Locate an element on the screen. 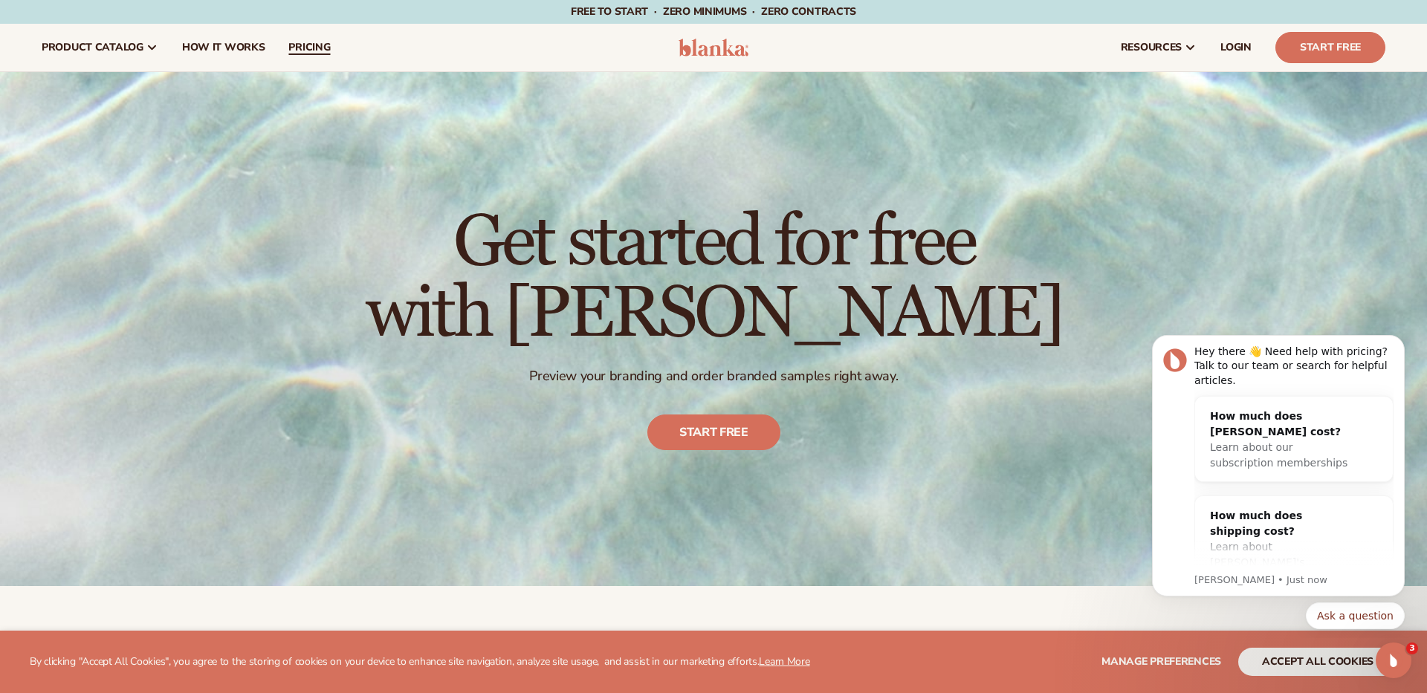 This screenshot has width=1427, height=693. span: Manage preferences is located at coordinates (1161, 661).